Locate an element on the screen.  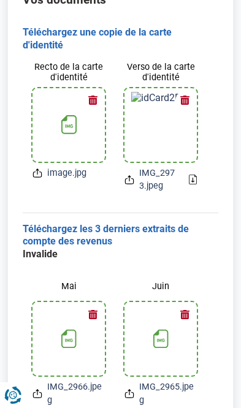
label: Verso de la carte d'identité is located at coordinates (161, 72).